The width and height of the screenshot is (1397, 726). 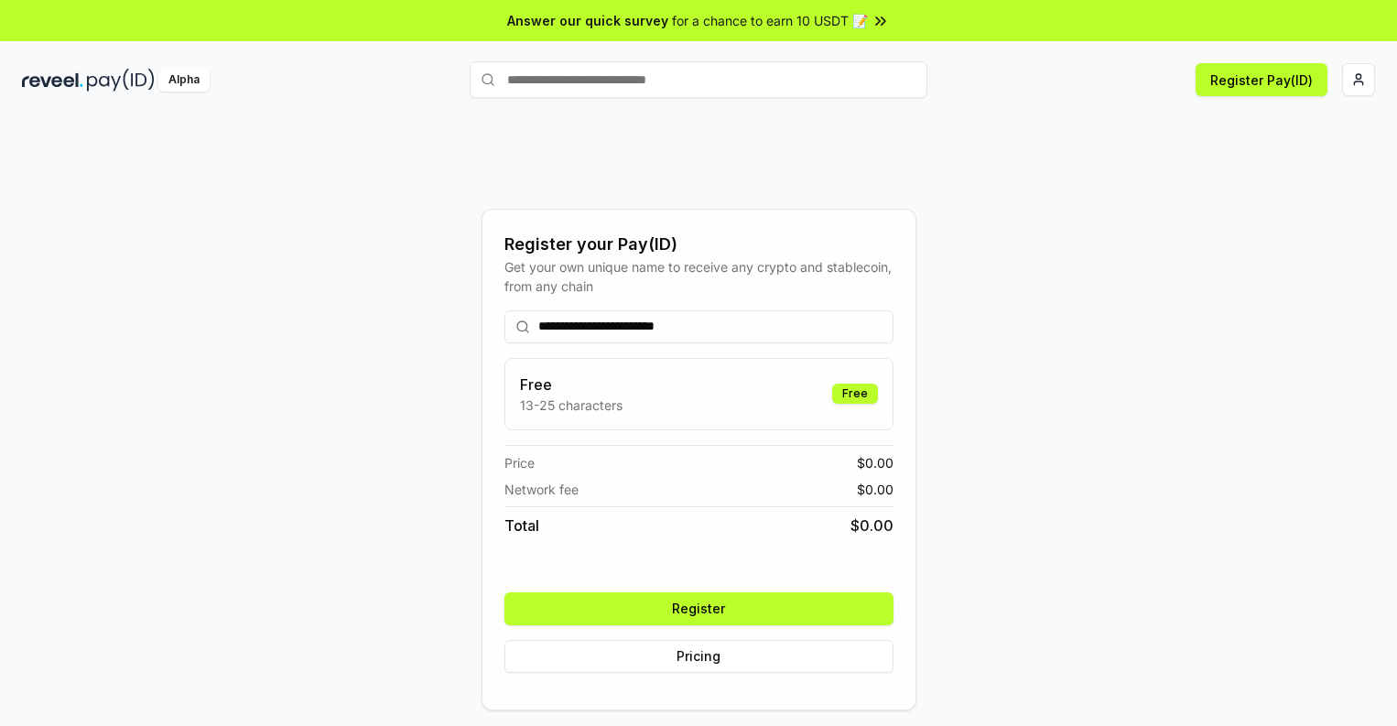 What do you see at coordinates (698, 244) in the screenshot?
I see `div: Register your Pay(ID)` at bounding box center [698, 244].